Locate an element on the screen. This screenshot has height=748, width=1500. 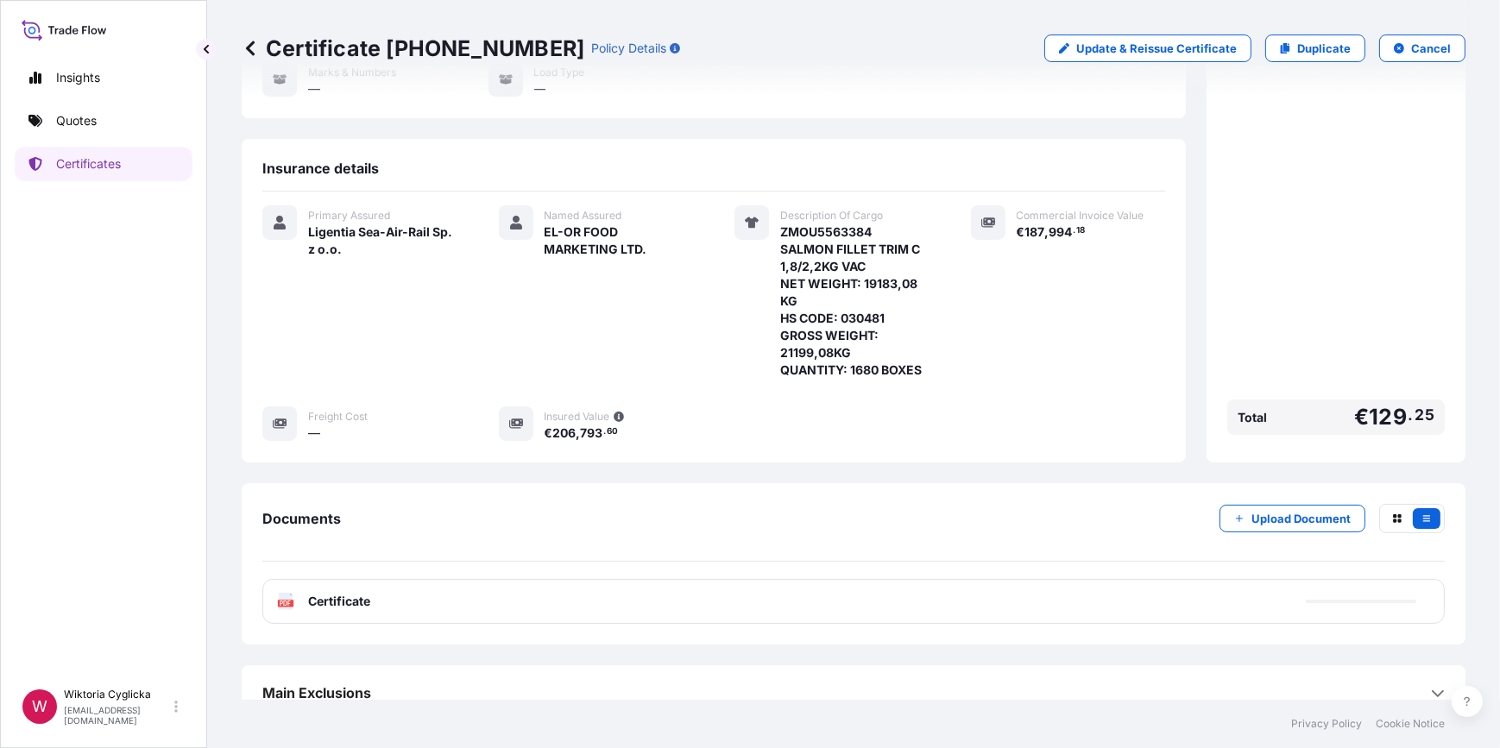
span: Primary Assured is located at coordinates (349, 216).